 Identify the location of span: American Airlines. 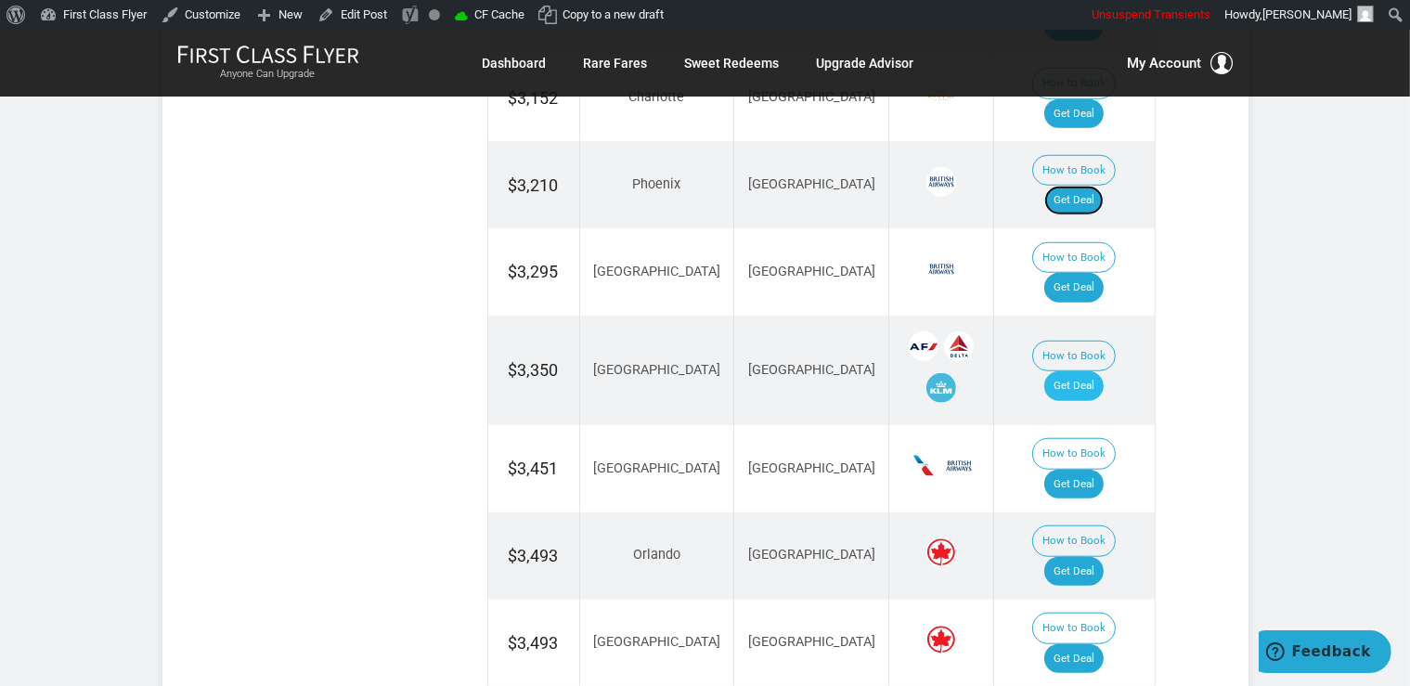
(924, 466).